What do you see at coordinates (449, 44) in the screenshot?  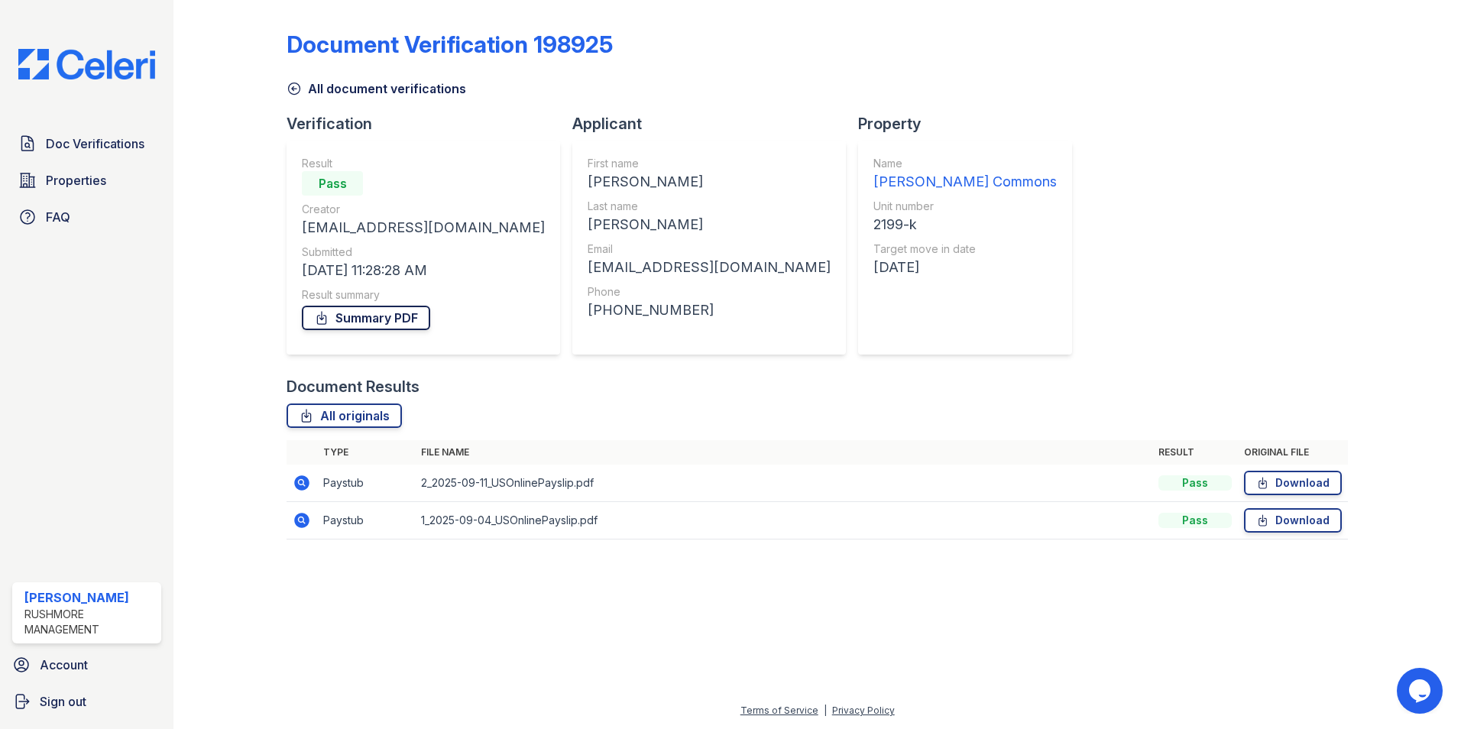 I see `div: Document Verification 198925` at bounding box center [449, 44].